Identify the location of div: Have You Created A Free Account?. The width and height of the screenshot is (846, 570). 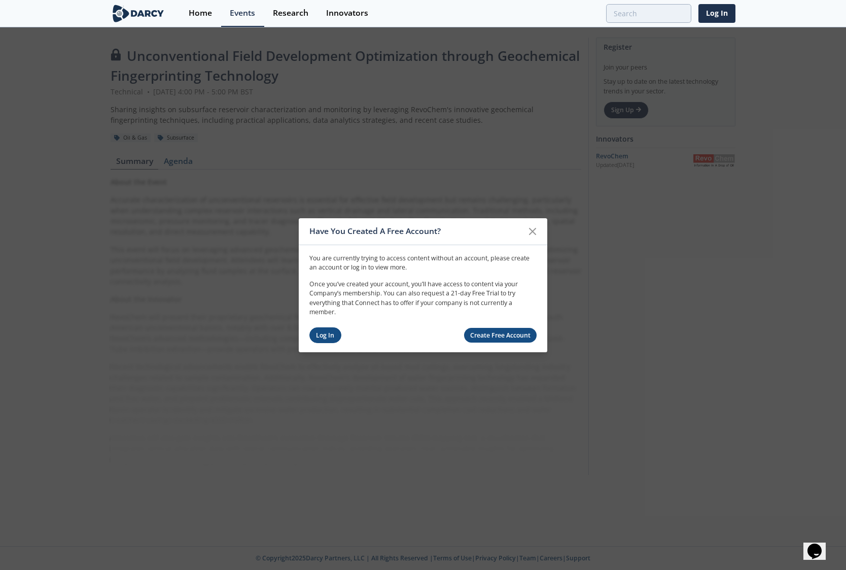
(416, 231).